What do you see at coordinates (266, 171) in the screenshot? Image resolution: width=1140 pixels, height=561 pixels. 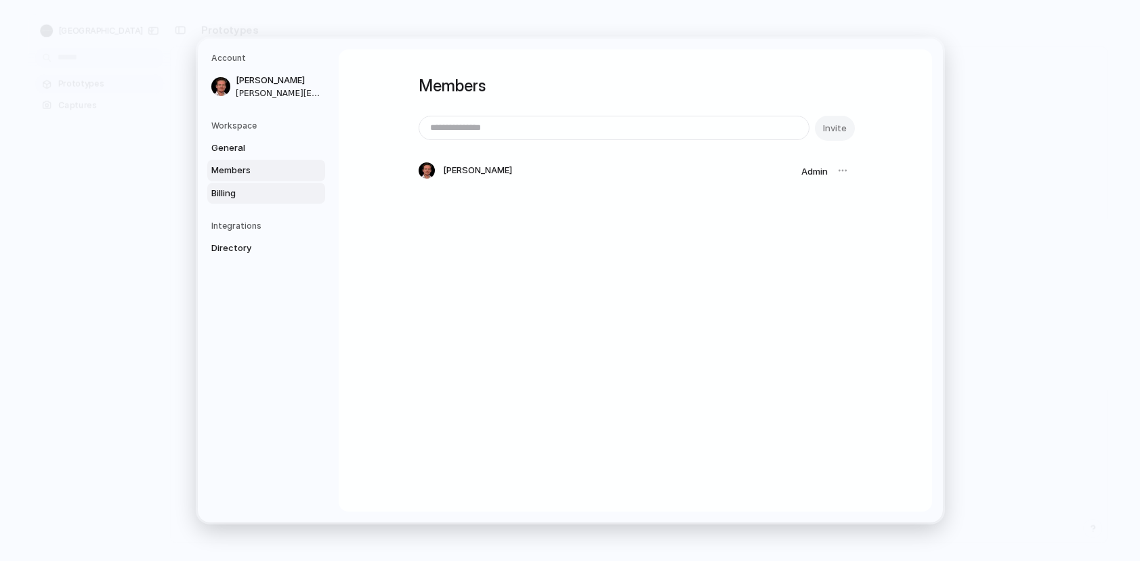 I see `a: Members` at bounding box center [266, 171].